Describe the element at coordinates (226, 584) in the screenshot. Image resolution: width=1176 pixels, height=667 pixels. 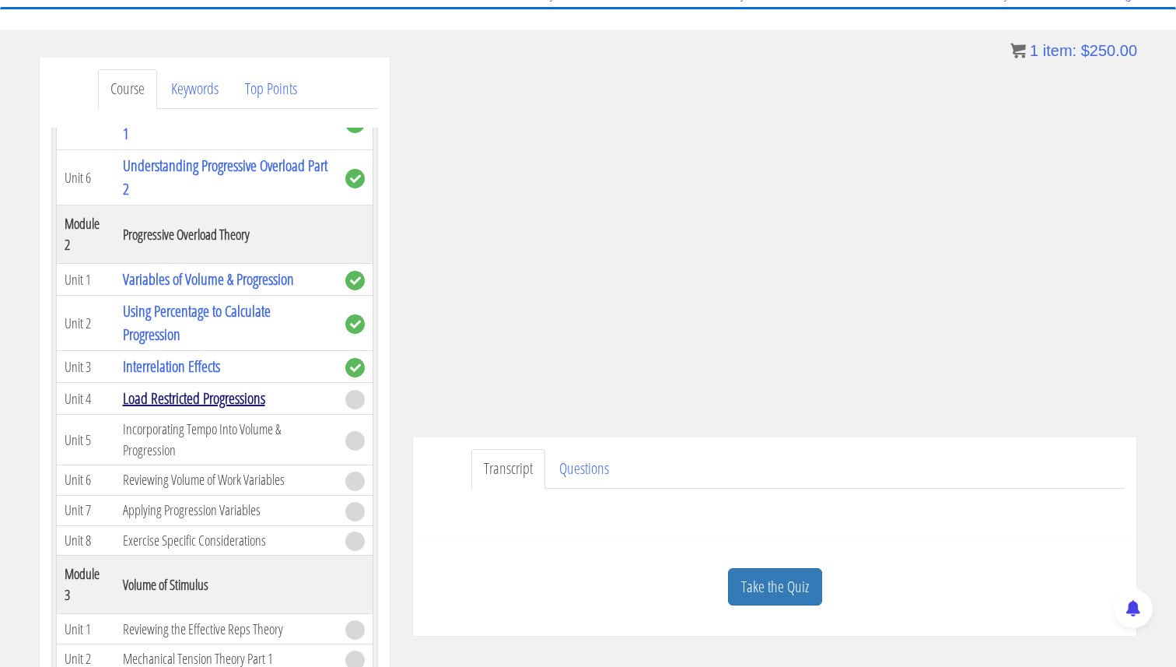
I see `th: Volume of Stimulus` at that location.